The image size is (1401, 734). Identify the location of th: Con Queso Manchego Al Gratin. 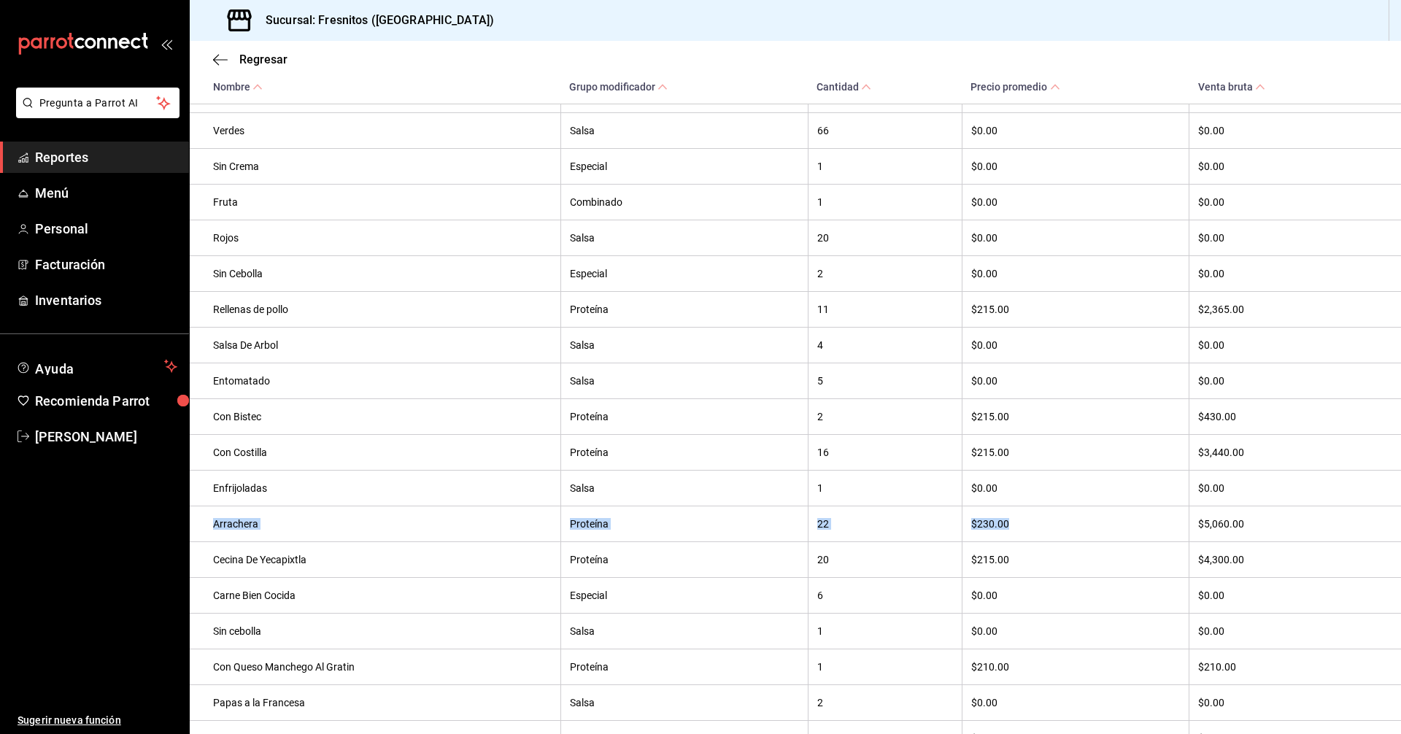
(375, 666).